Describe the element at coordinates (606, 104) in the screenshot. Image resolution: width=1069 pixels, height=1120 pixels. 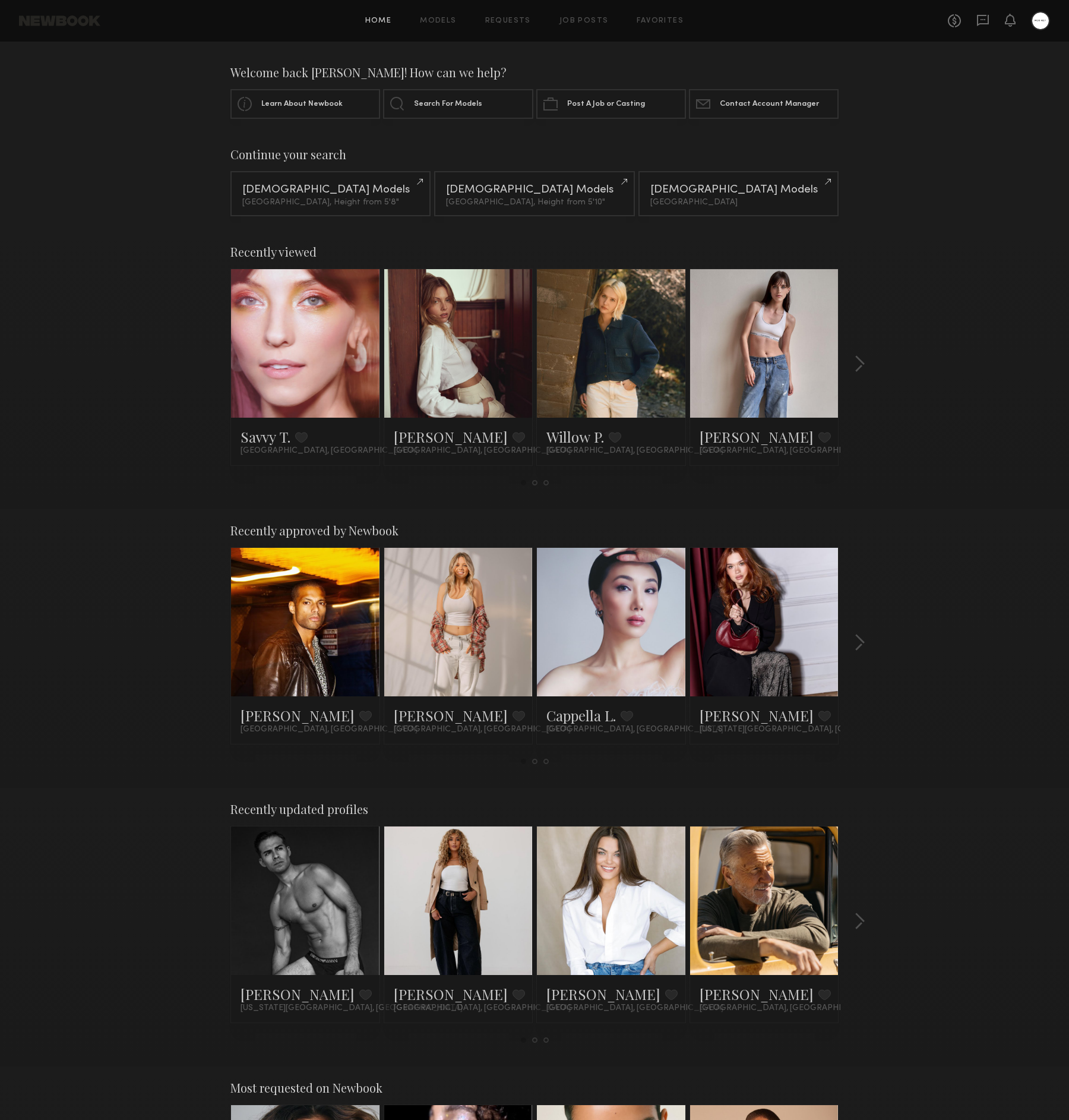
I see `span: Post A Job or Casting` at that location.